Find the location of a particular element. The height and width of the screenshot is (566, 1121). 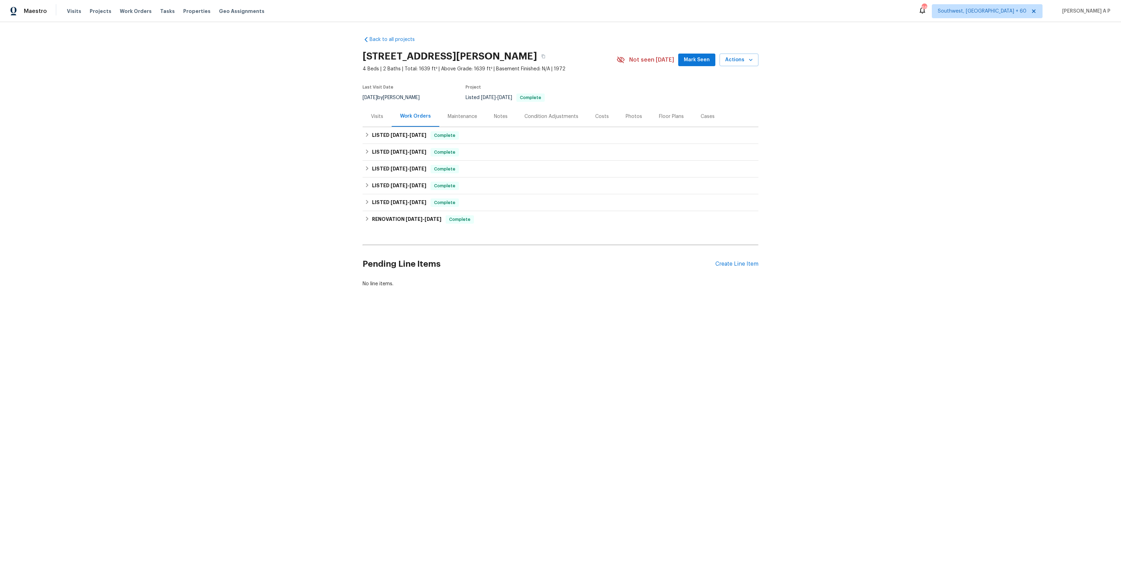

h6: RENOVATION is located at coordinates (407, 220).